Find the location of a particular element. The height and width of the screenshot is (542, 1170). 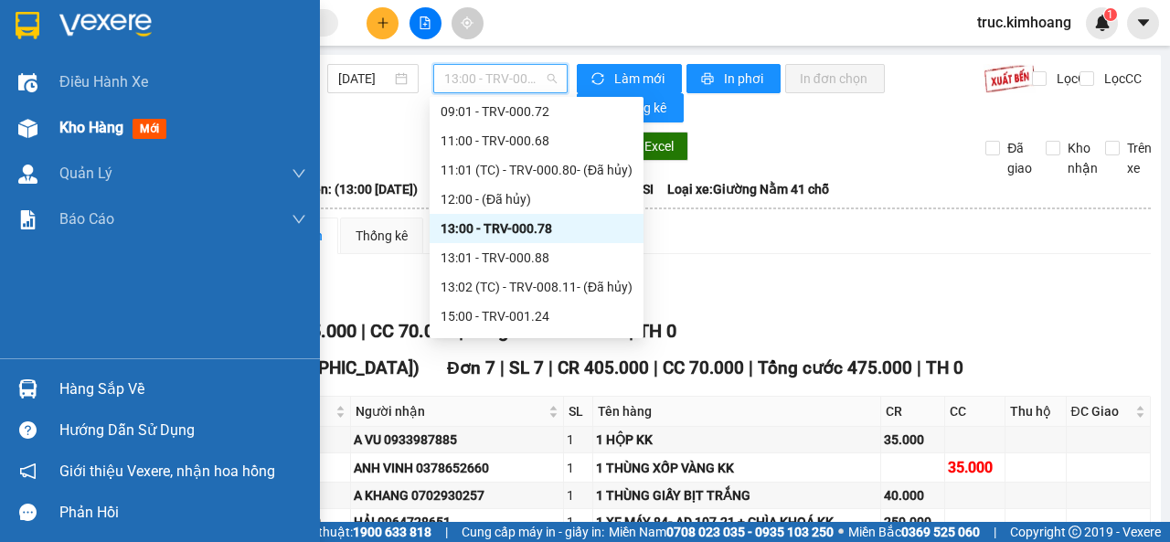

span: Xuất Excel is located at coordinates (643, 146).